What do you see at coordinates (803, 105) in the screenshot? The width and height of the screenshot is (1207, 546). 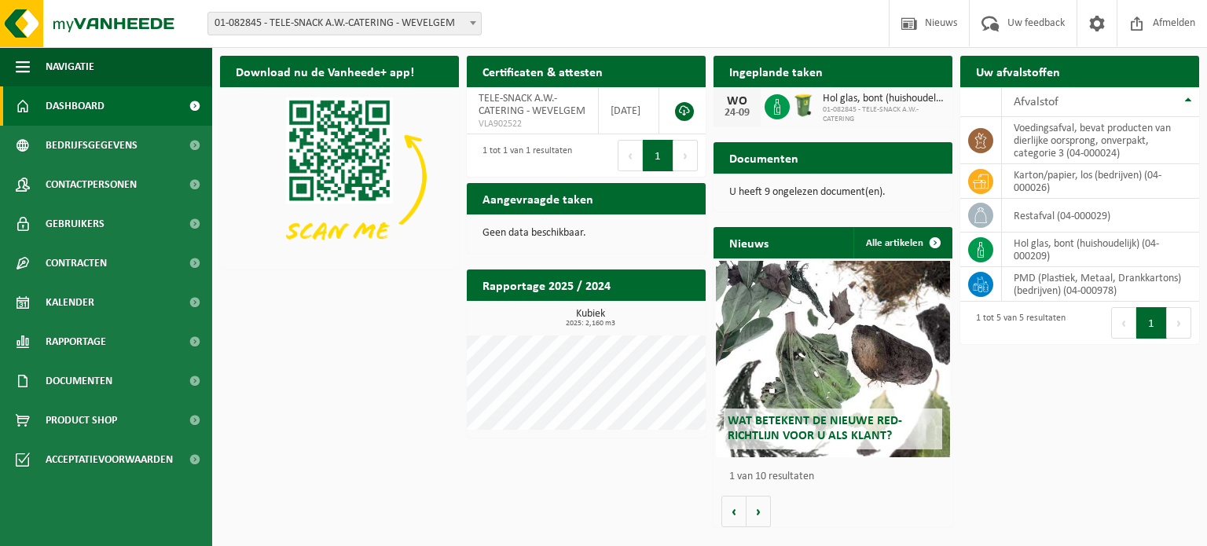 I see `img: WB-0240-HPE-GN-50` at bounding box center [803, 105].